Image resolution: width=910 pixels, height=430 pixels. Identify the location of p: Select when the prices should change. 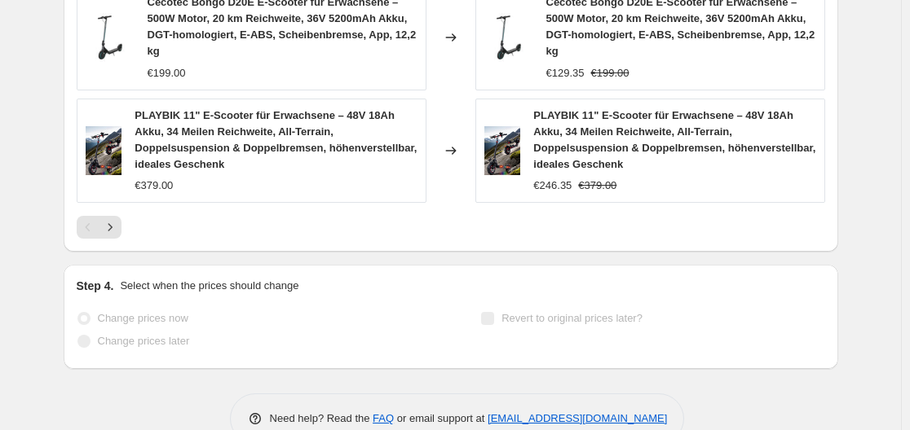
(209, 286).